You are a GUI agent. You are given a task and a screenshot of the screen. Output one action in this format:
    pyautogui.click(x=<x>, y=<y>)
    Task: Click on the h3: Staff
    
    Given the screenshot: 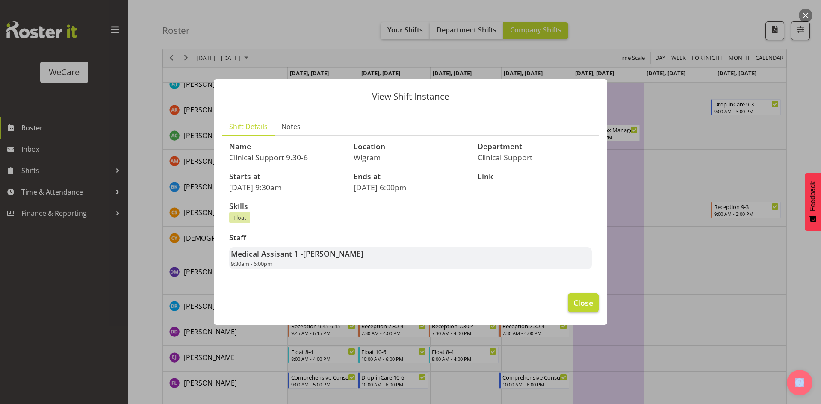 What is the action you would take?
    pyautogui.click(x=410, y=238)
    